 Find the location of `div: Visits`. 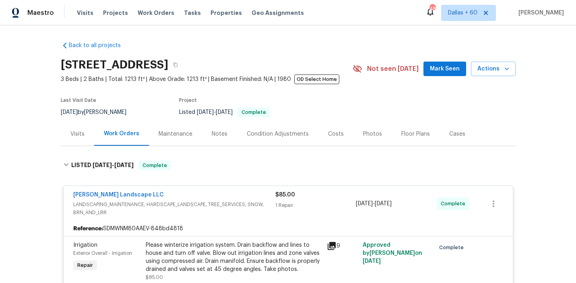

div: Visits is located at coordinates (77, 134).